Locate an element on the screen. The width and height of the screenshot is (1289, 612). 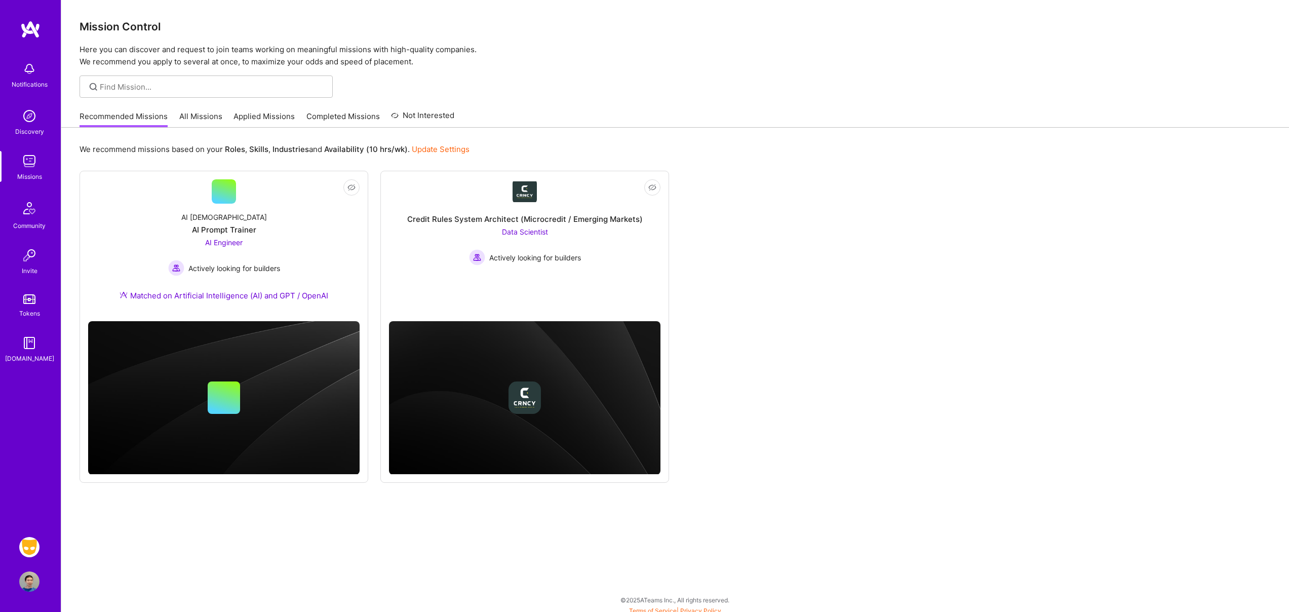
img: Invite is located at coordinates (29, 255).